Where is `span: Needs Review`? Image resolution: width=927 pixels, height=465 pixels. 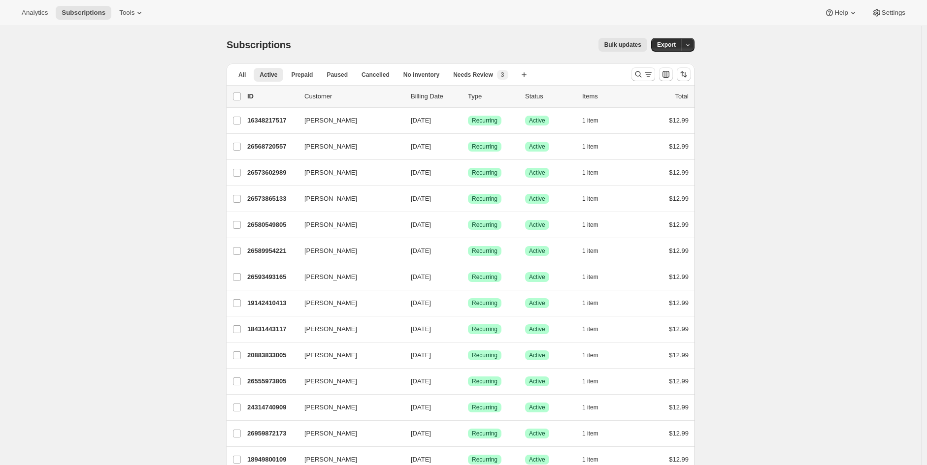 span: Needs Review is located at coordinates (473, 75).